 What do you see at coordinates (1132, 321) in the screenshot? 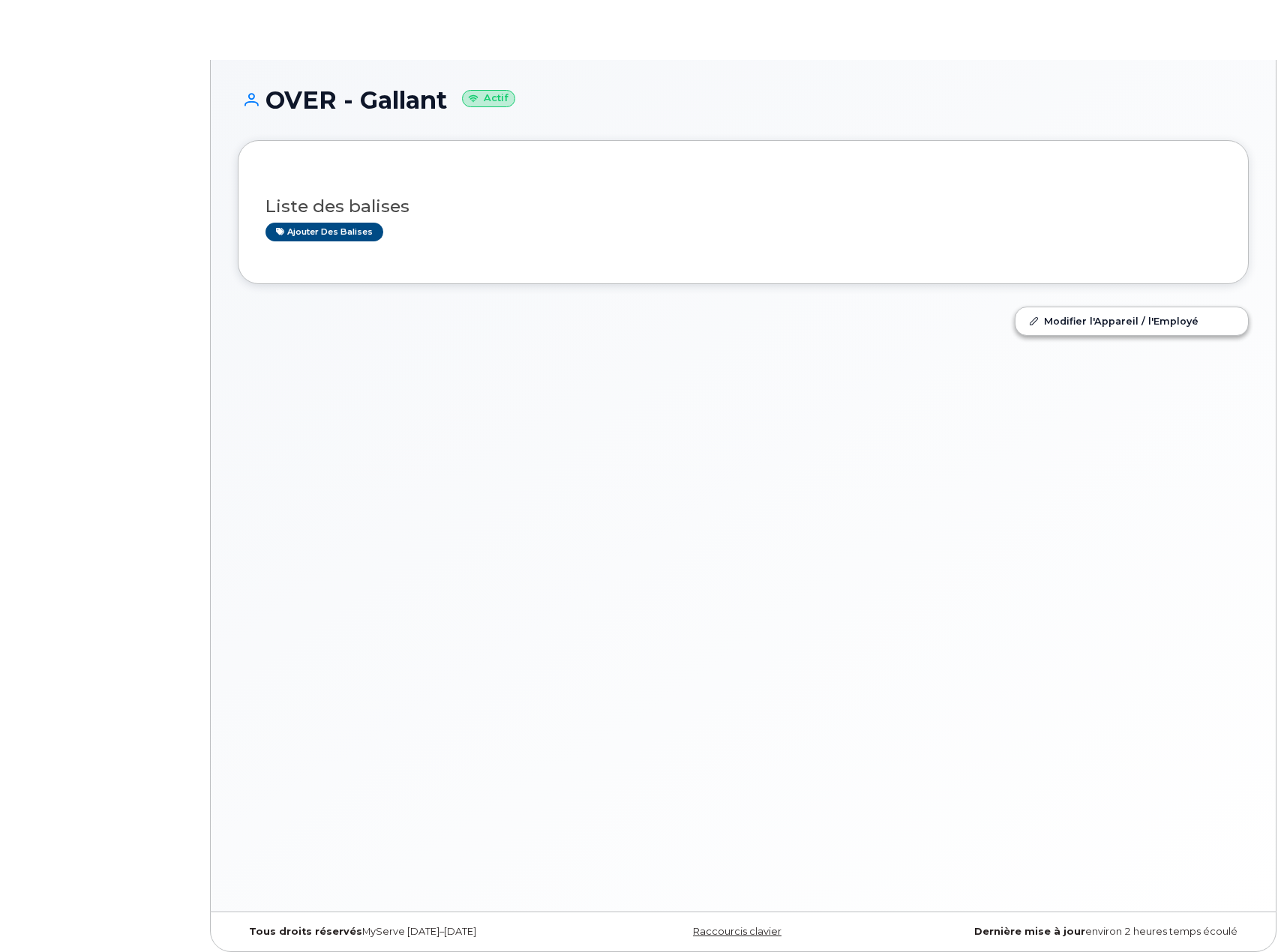
I see `a: Modifier l'Appareil / l'Employé` at bounding box center [1132, 321].